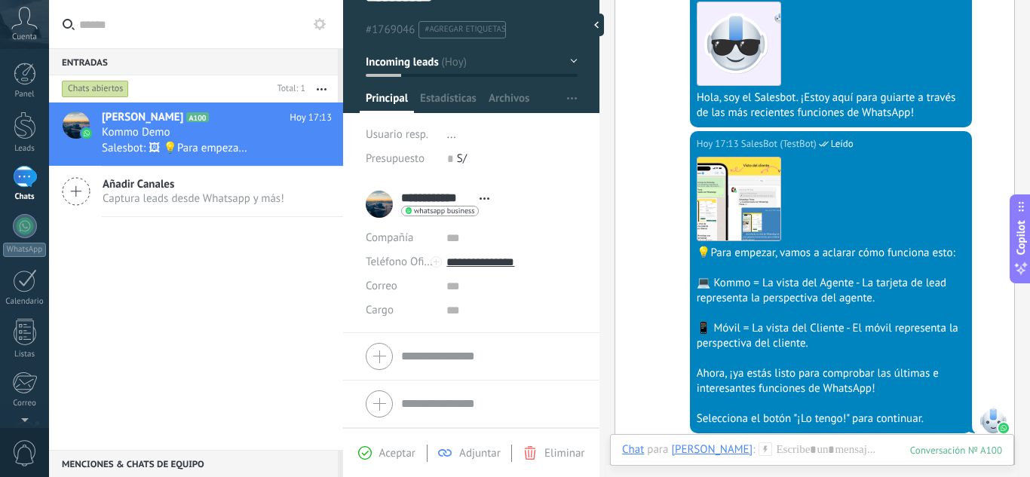  I want to click on span: Kommo Demo, so click(136, 133).